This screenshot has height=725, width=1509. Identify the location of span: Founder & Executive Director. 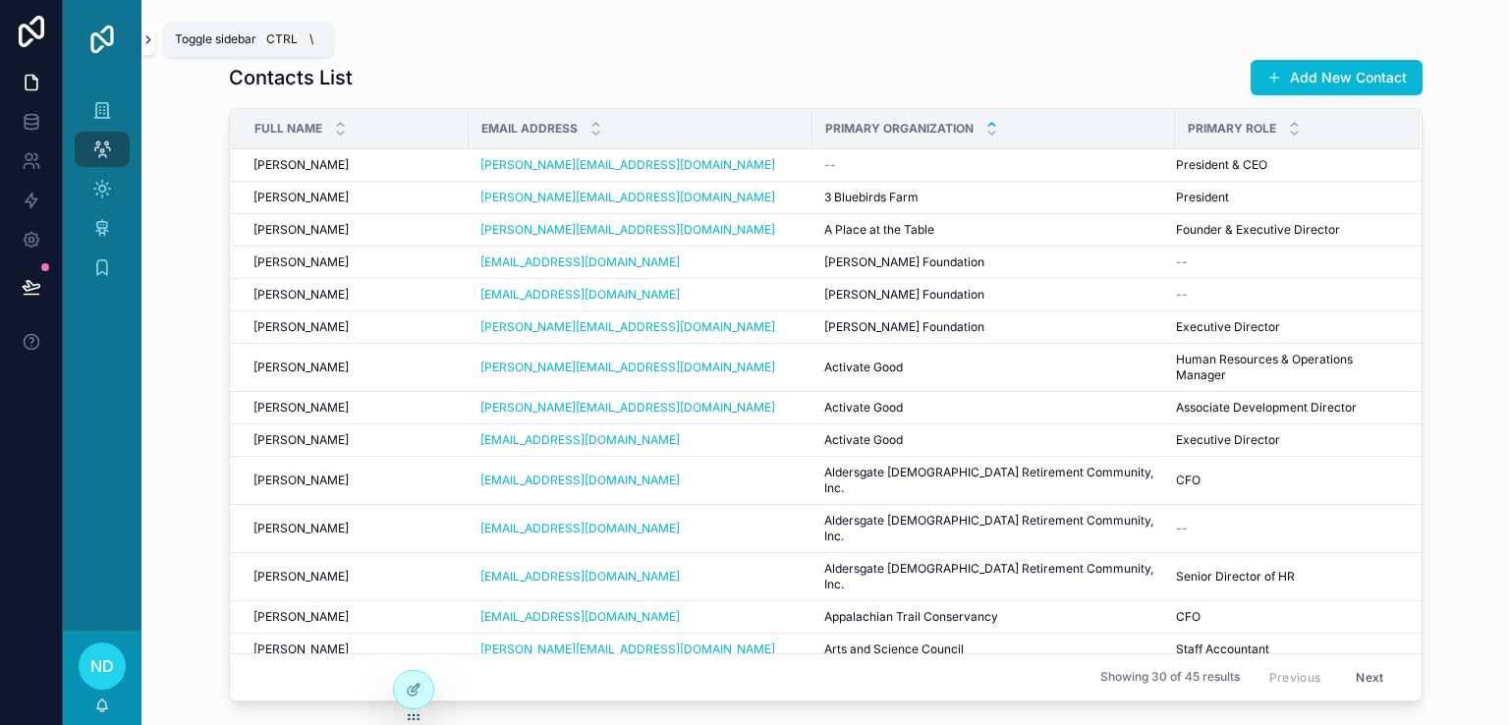
(1258, 230).